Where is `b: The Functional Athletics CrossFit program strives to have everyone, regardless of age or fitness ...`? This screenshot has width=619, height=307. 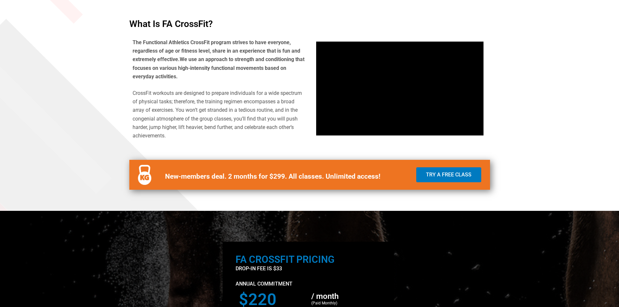
b: The Functional Athletics CrossFit program strives to have everyone, regardless of age or fitness ... is located at coordinates (218, 59).